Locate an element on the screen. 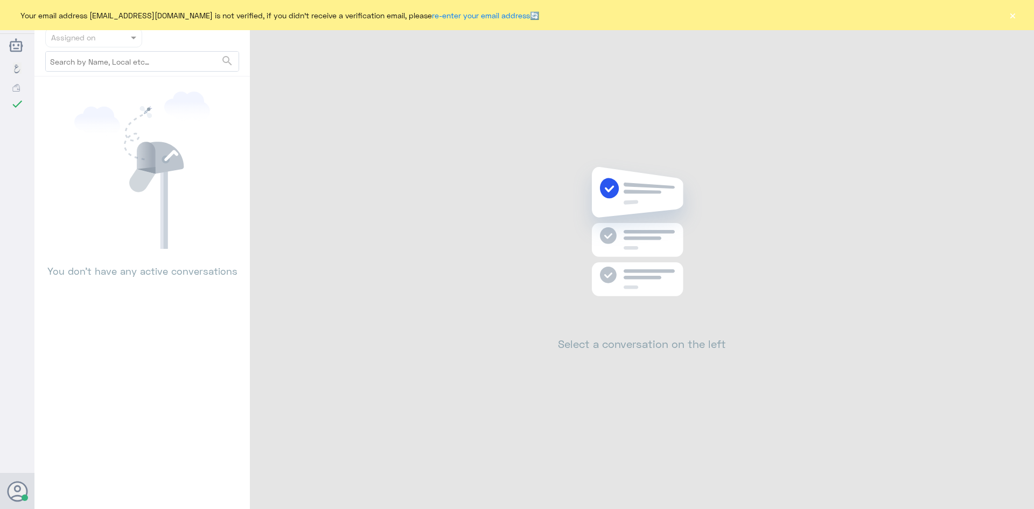 The width and height of the screenshot is (1034, 509). i: check is located at coordinates (17, 104).